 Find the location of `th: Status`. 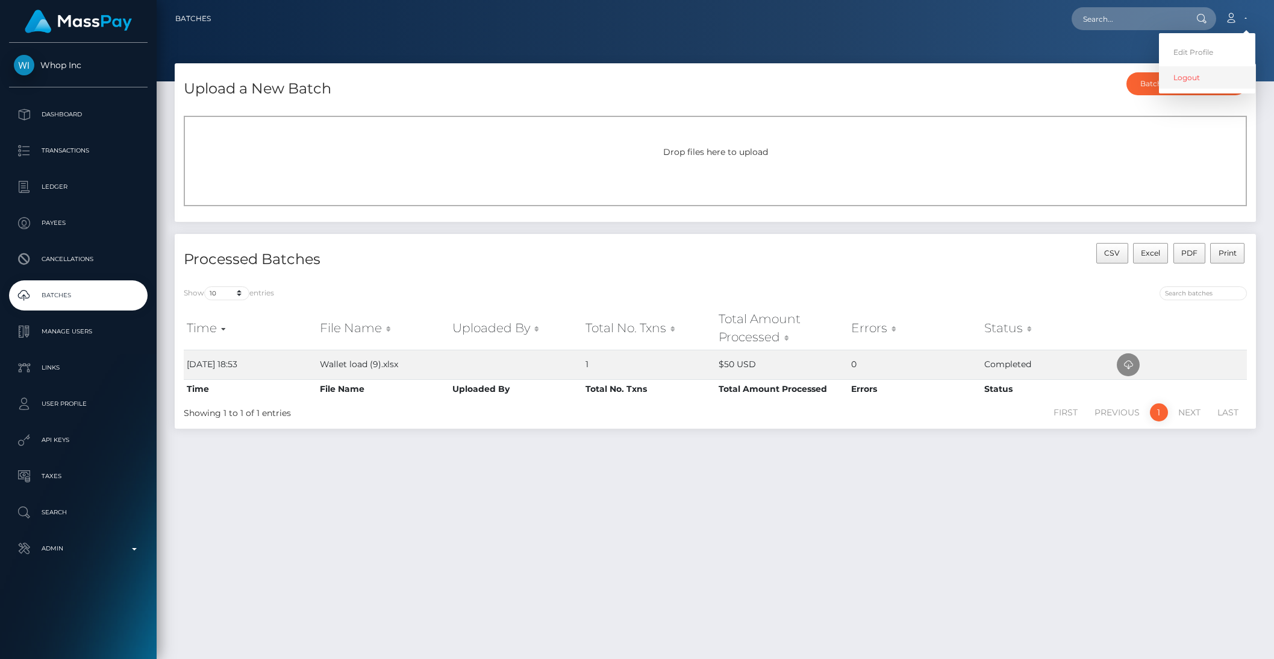

th: Status is located at coordinates (1048, 389).